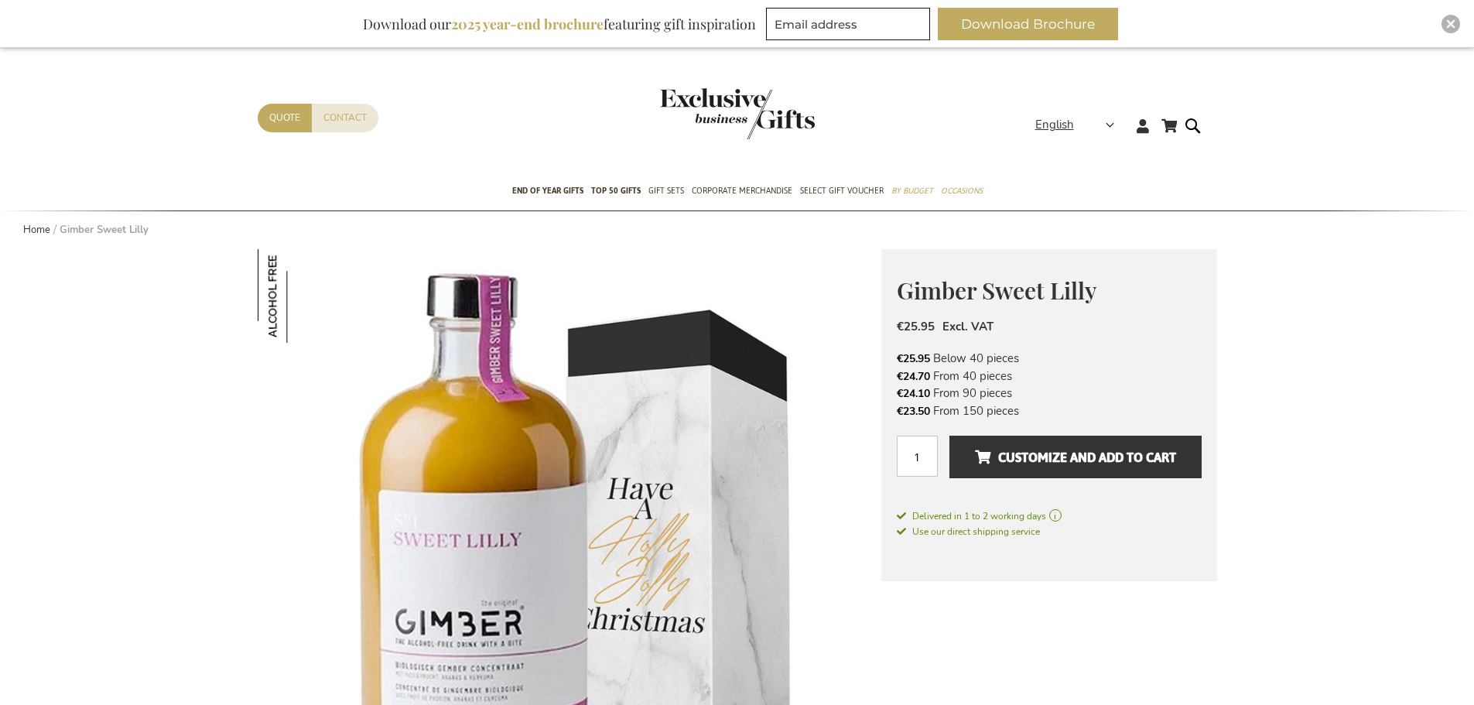  What do you see at coordinates (842, 190) in the screenshot?
I see `span: Select Gift Voucher` at bounding box center [842, 190].